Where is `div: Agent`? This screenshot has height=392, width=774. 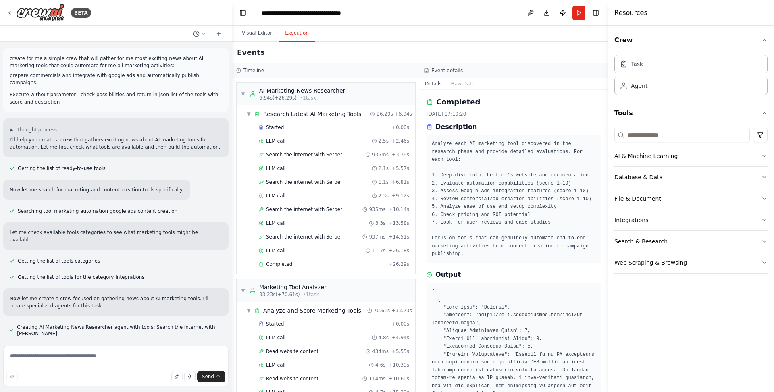
div: Agent is located at coordinates (639, 86).